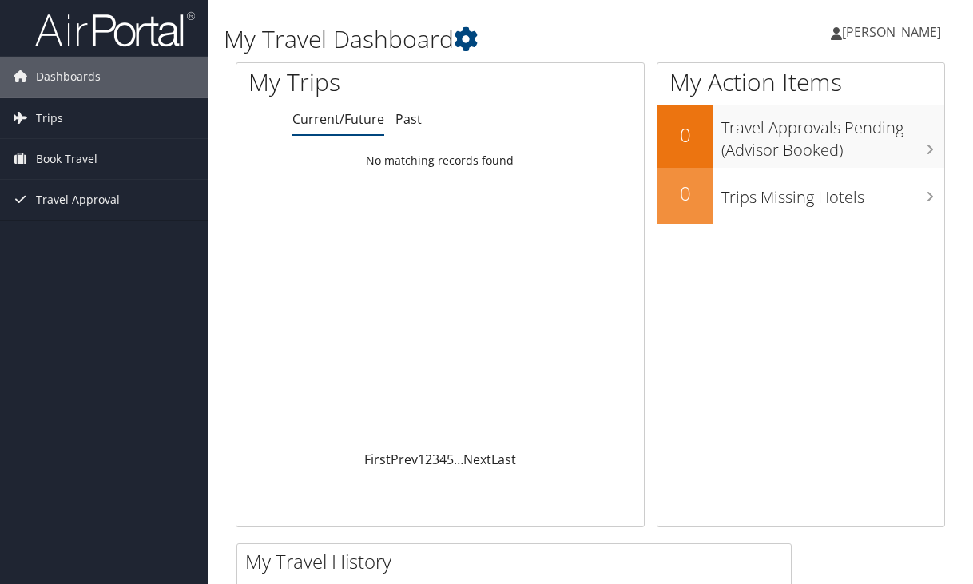 The image size is (973, 584). Describe the element at coordinates (50, 118) in the screenshot. I see `span: Trips` at that location.